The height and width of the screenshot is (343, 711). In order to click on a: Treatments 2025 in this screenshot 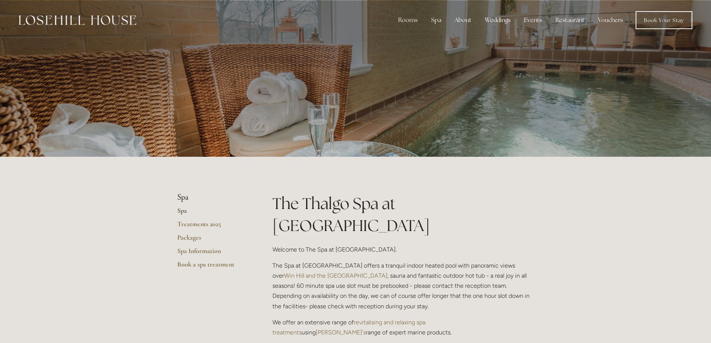, I will do `click(213, 227)`.